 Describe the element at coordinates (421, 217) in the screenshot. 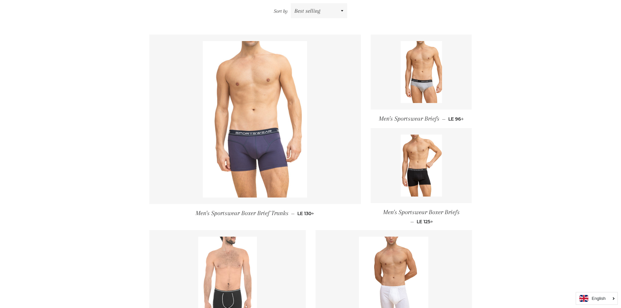

I see `a: Men's Sportswear Boxer Briefs — LE 125` at that location.